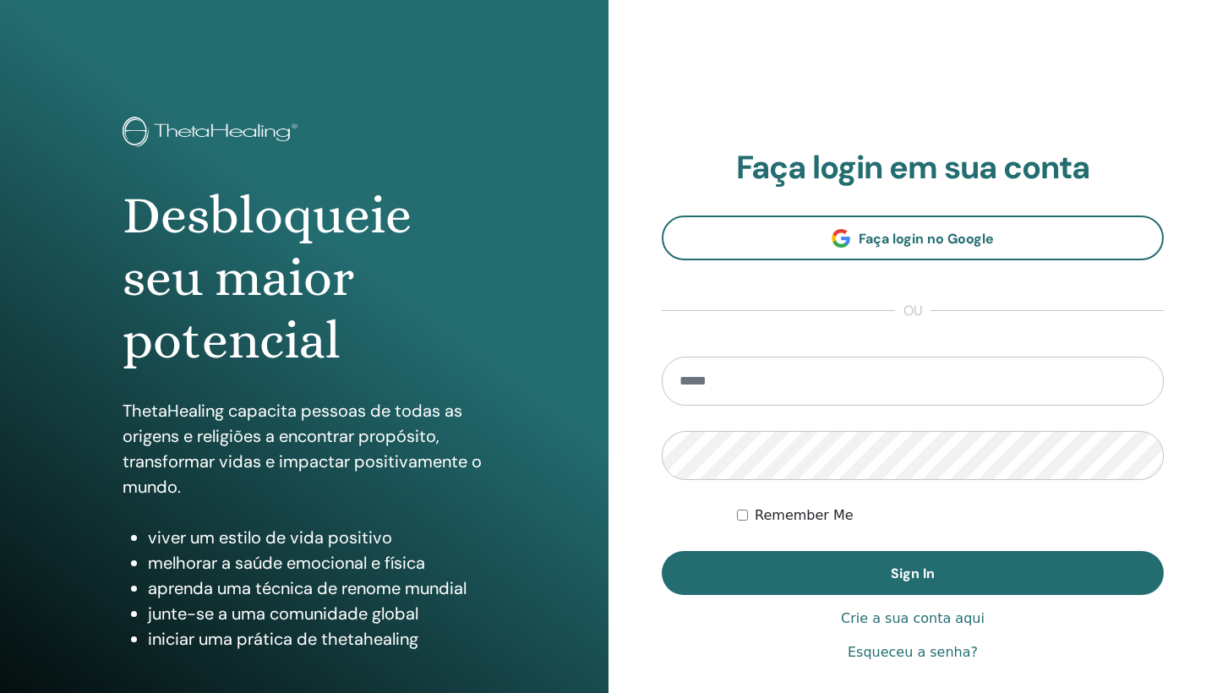 This screenshot has width=1217, height=693. Describe the element at coordinates (317, 588) in the screenshot. I see `li: aprenda uma técnica de renome mundial` at that location.